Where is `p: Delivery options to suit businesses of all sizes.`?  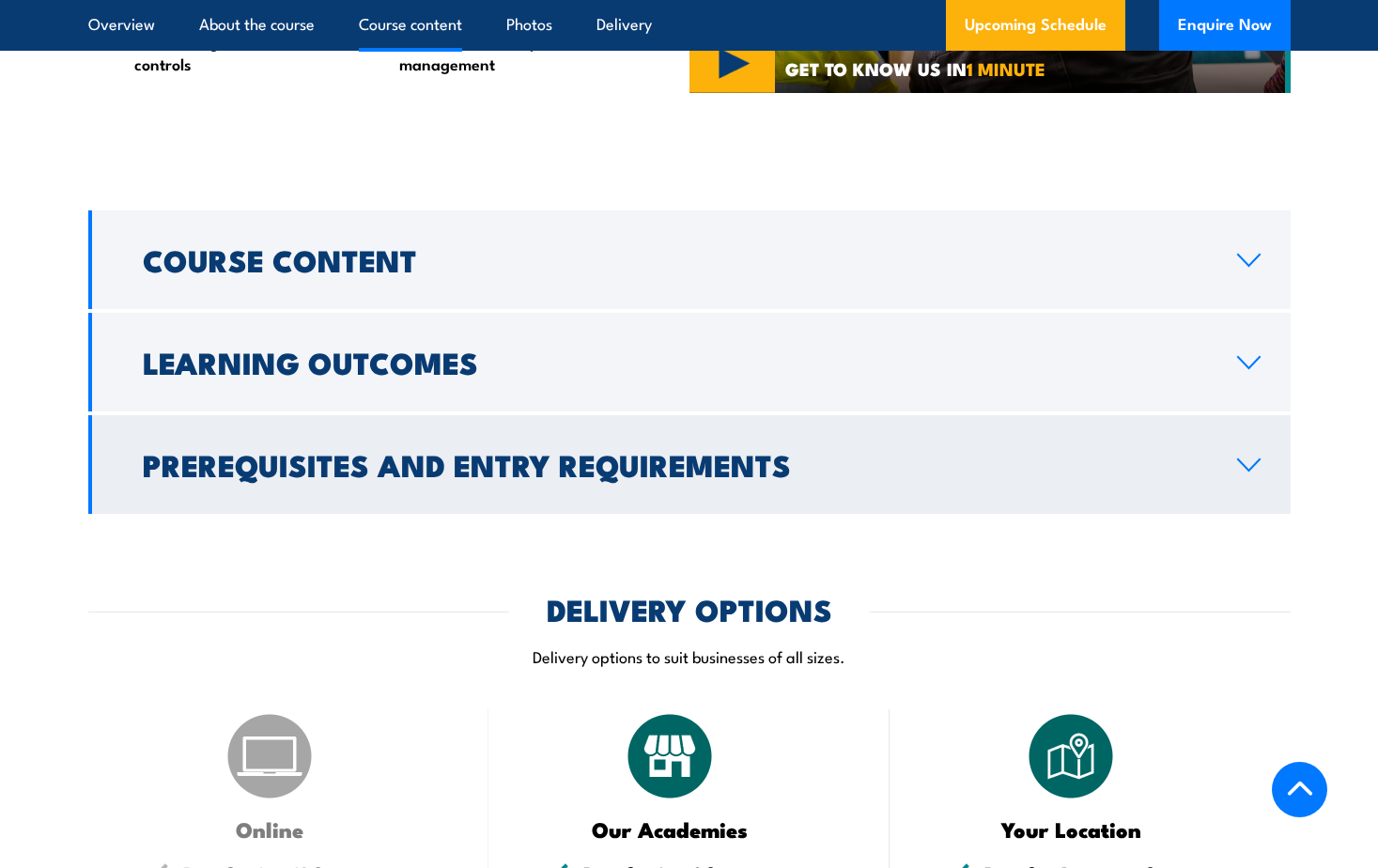
p: Delivery options to suit businesses of all sizes. is located at coordinates (690, 656).